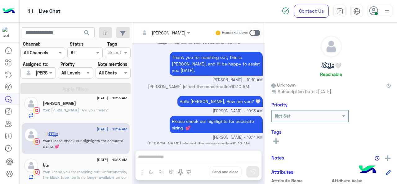 This screenshot has height=184, width=397. Describe the element at coordinates (340, 11) in the screenshot. I see `a: tab` at that location.